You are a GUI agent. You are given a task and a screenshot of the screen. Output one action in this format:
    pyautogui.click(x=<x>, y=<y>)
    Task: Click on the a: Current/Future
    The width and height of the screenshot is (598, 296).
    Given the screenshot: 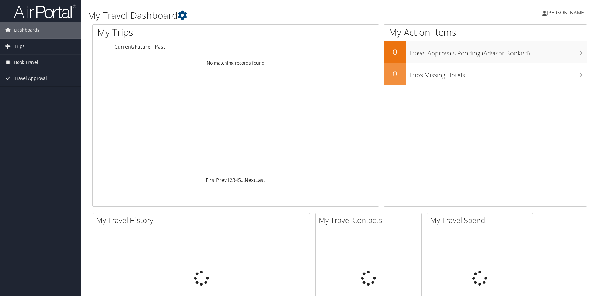 What is the action you would take?
    pyautogui.click(x=132, y=47)
    